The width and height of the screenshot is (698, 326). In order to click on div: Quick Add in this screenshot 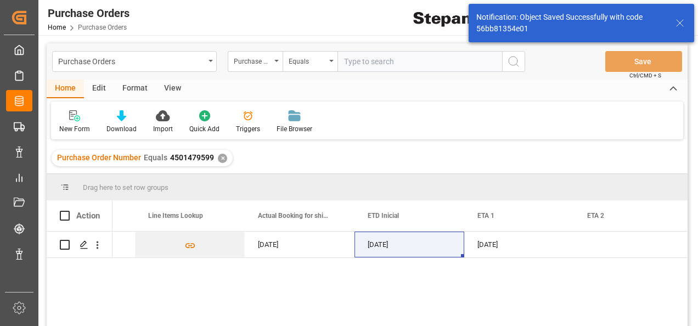, I will do `click(204, 129)`.